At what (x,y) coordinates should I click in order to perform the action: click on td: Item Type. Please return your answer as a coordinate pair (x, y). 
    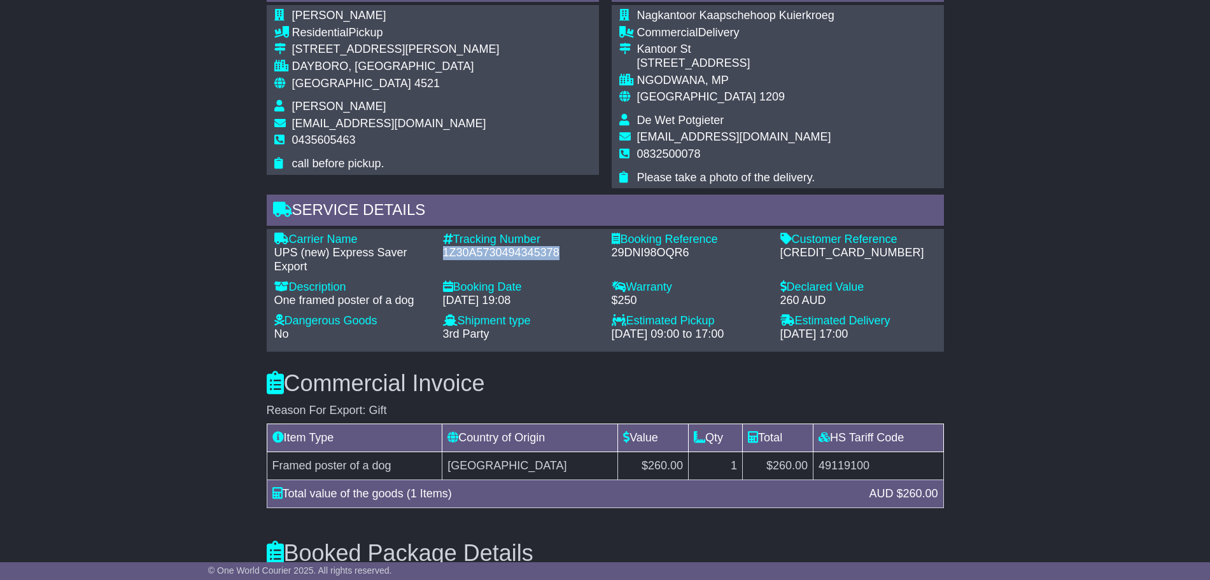
    Looking at the image, I should click on (354, 438).